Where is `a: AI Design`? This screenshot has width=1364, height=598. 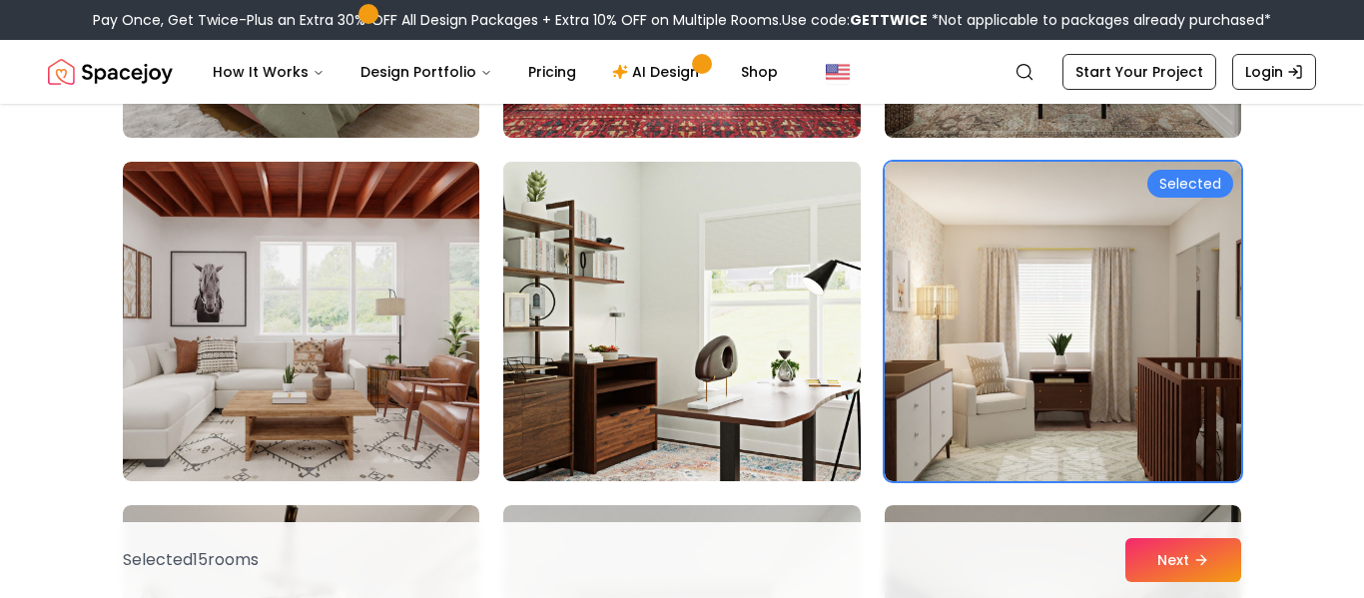
a: AI Design is located at coordinates (658, 72).